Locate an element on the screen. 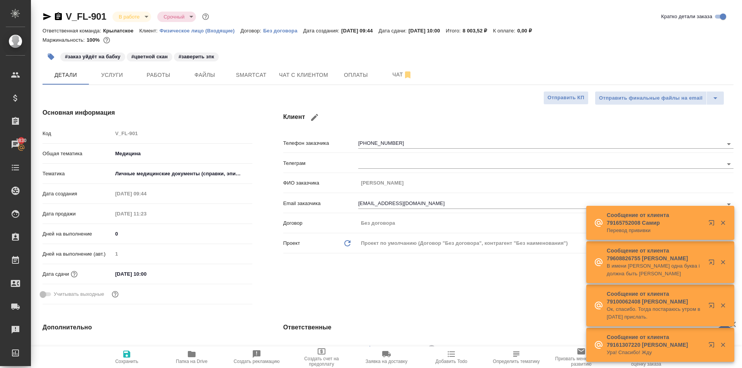  p: Ответственная команда: is located at coordinates (73, 31).